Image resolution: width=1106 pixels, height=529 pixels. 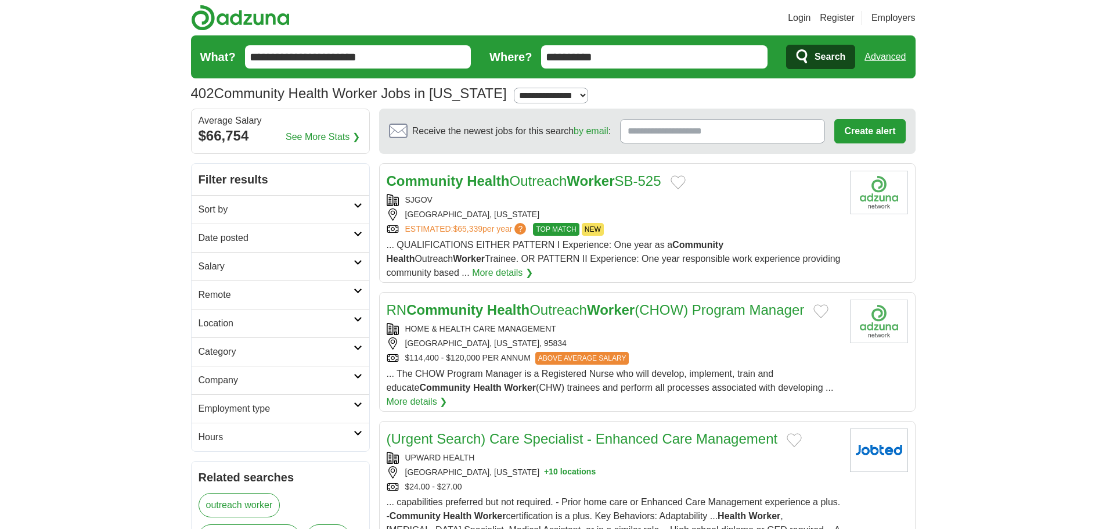 What do you see at coordinates (276, 238) in the screenshot?
I see `h2: Date posted` at bounding box center [276, 238].